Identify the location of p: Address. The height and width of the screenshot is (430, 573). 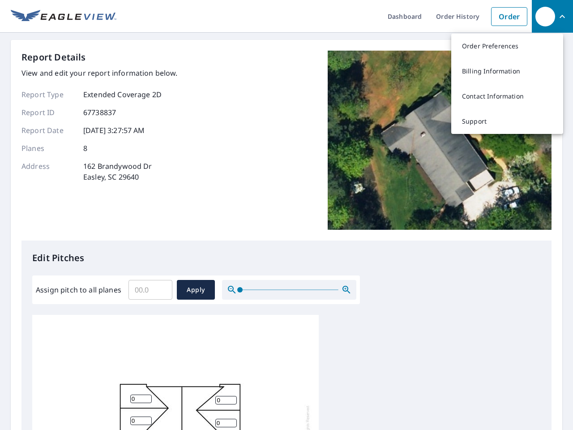
(48, 171).